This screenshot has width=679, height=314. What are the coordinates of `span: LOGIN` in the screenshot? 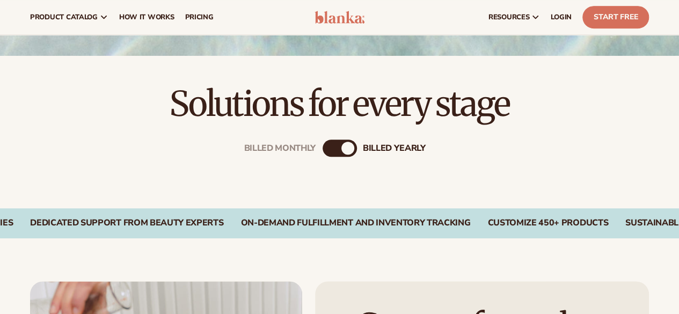 It's located at (561, 17).